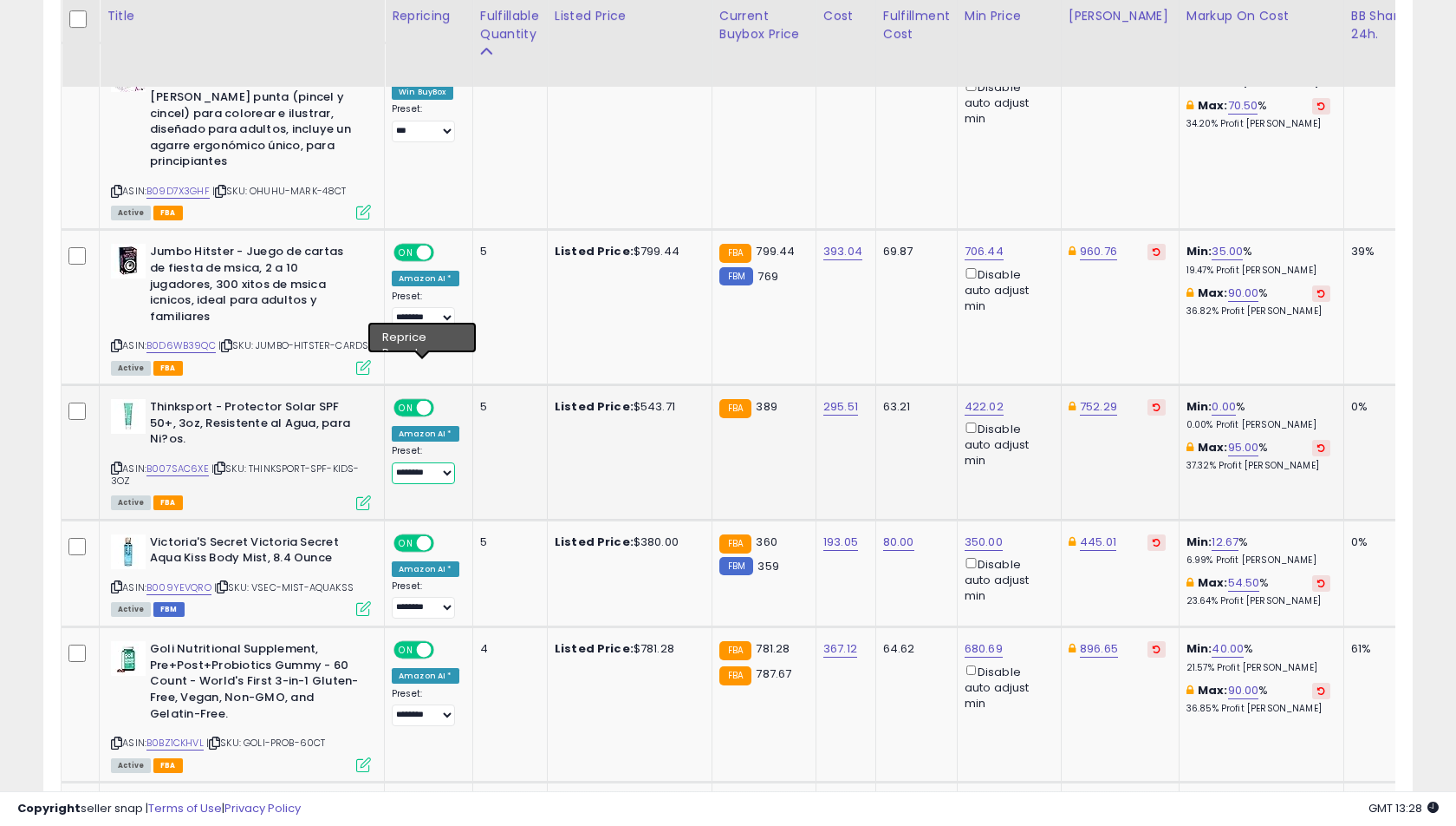 This screenshot has width=1456, height=826. I want to click on a: 193.05, so click(841, 542).